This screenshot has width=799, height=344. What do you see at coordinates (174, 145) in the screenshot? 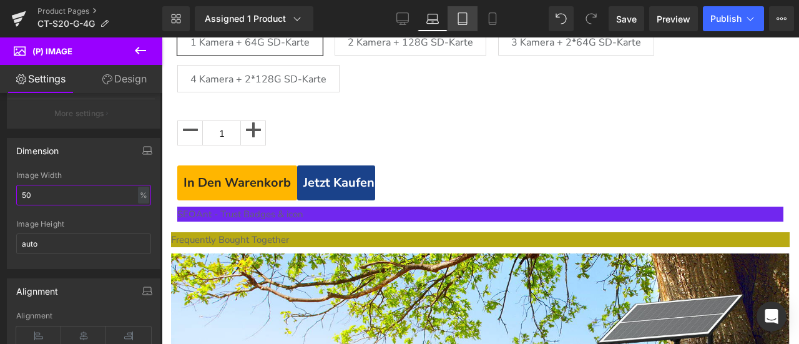
I see `button: Jetzt kaufen` at bounding box center [174, 145].